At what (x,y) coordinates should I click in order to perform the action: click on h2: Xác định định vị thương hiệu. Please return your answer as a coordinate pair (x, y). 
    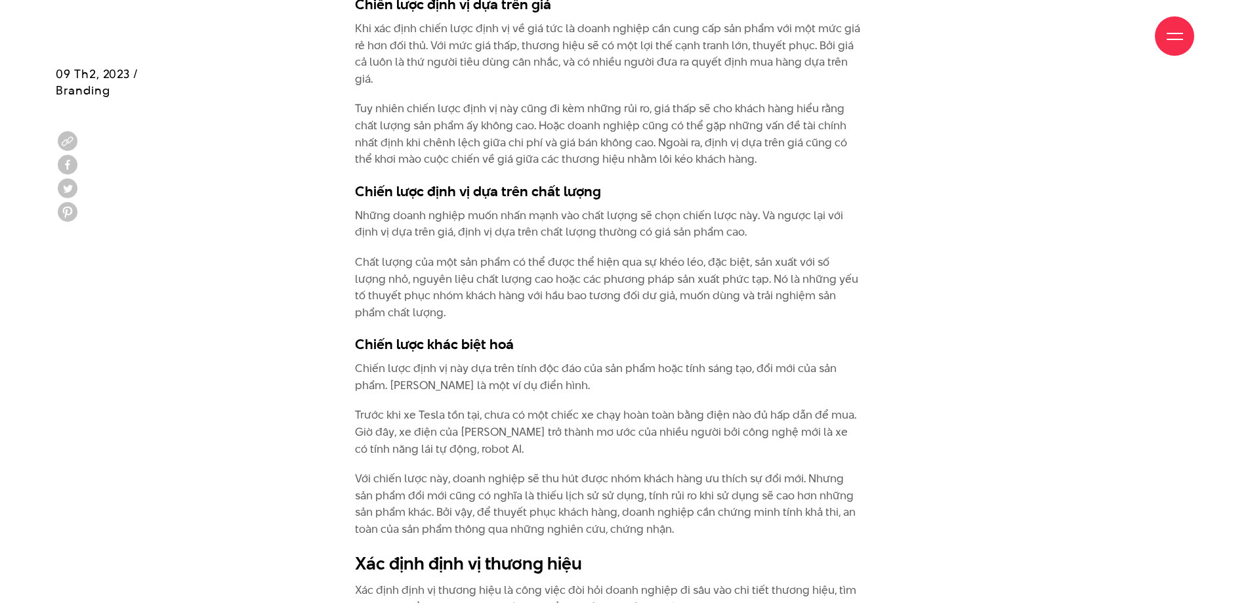
    Looking at the image, I should click on (608, 564).